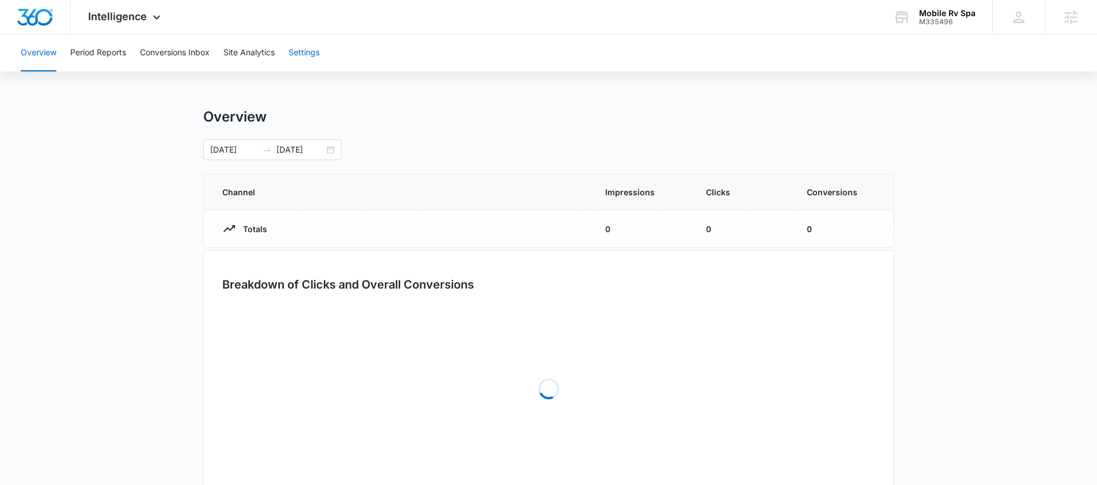  I want to click on span: Clicks, so click(742, 192).